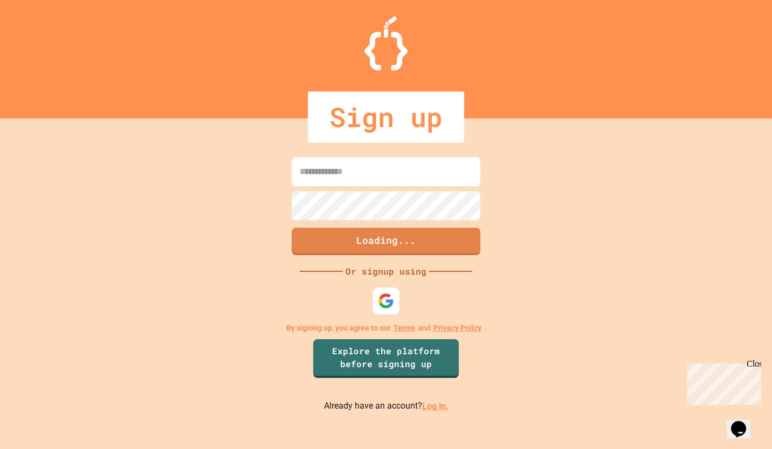 The image size is (772, 449). I want to click on a: Log in., so click(435, 406).